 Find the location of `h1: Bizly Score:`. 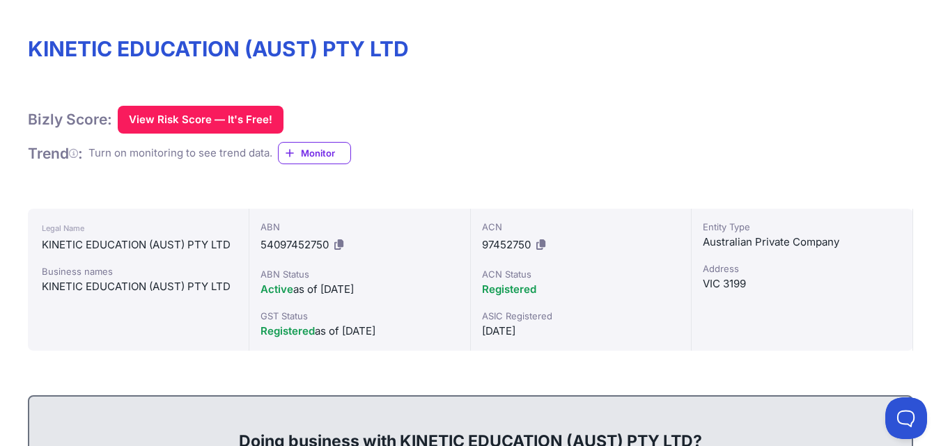

h1: Bizly Score: is located at coordinates (70, 119).